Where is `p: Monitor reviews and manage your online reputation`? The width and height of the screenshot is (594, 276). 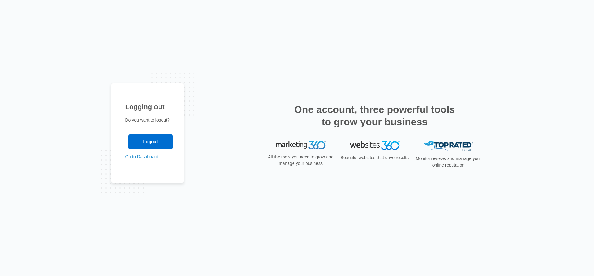 p: Monitor reviews and manage your online reputation is located at coordinates (448, 162).